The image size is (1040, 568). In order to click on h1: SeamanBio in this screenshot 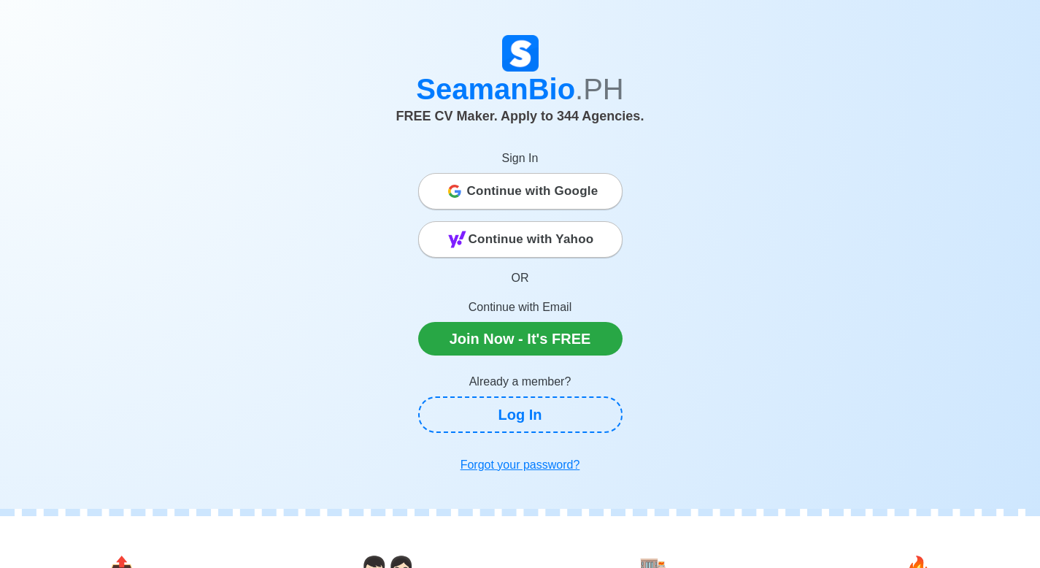, I will do `click(520, 89)`.